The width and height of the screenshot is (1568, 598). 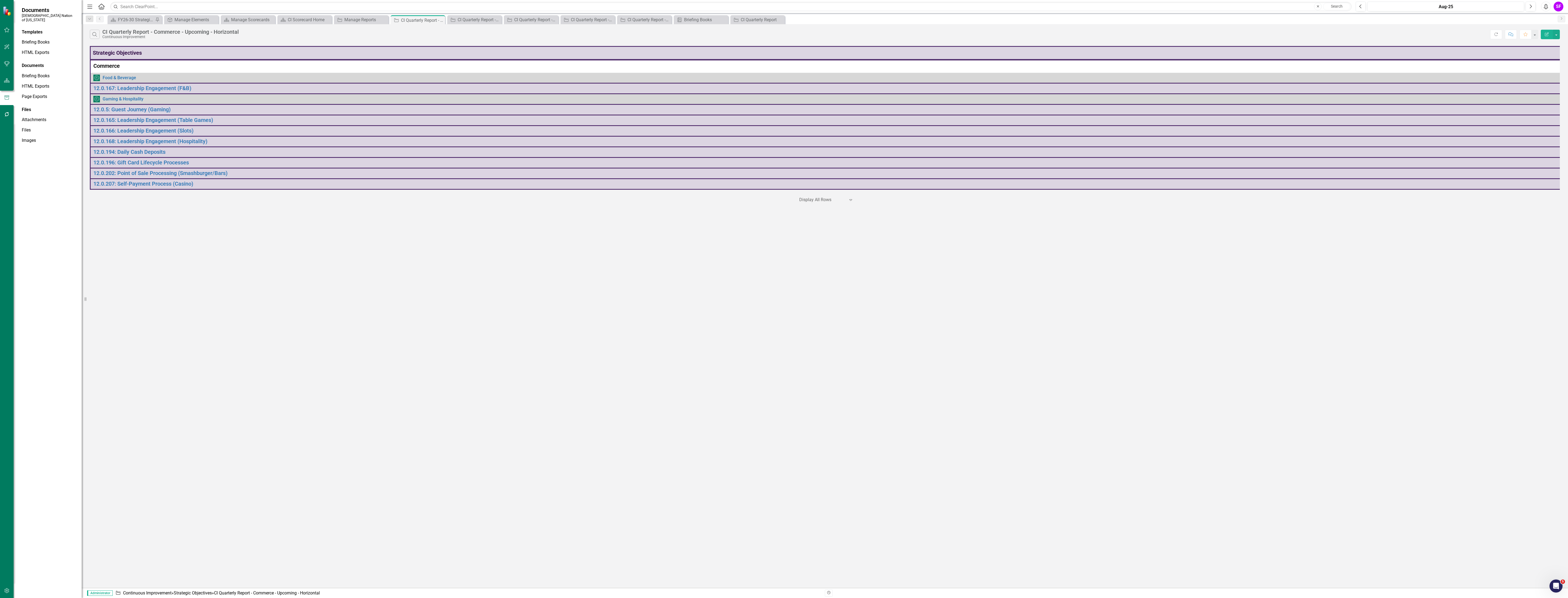 I want to click on div: Manage Scorecards, so click(x=252, y=20).